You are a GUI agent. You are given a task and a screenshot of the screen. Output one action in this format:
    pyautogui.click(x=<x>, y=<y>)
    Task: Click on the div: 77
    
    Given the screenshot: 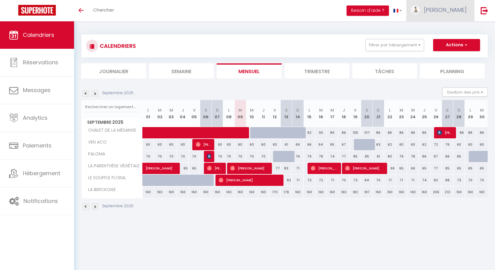 What is the action you would take?
    pyautogui.click(x=344, y=156)
    